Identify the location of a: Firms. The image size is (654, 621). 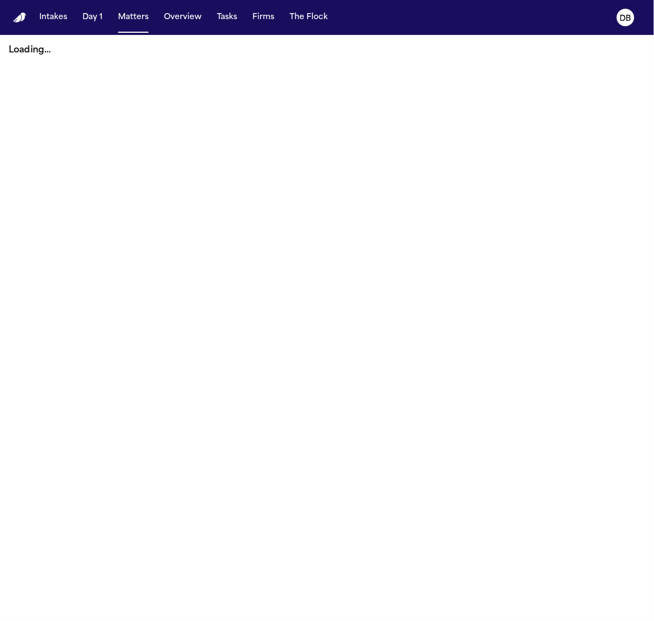
(263, 17).